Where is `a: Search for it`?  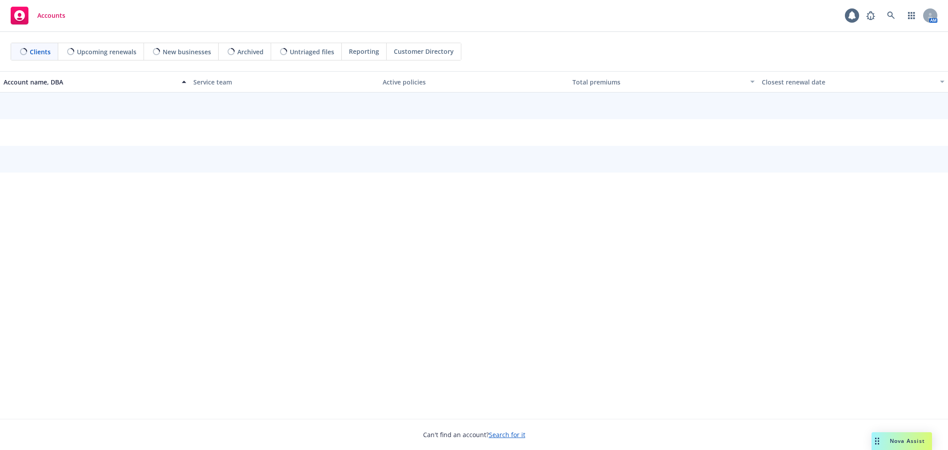
a: Search for it is located at coordinates (507, 434).